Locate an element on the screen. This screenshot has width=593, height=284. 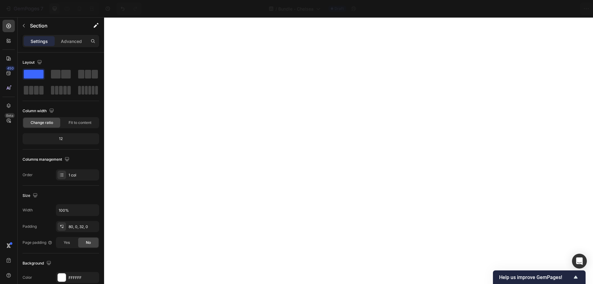
span: Save is located at coordinates (519, 9).